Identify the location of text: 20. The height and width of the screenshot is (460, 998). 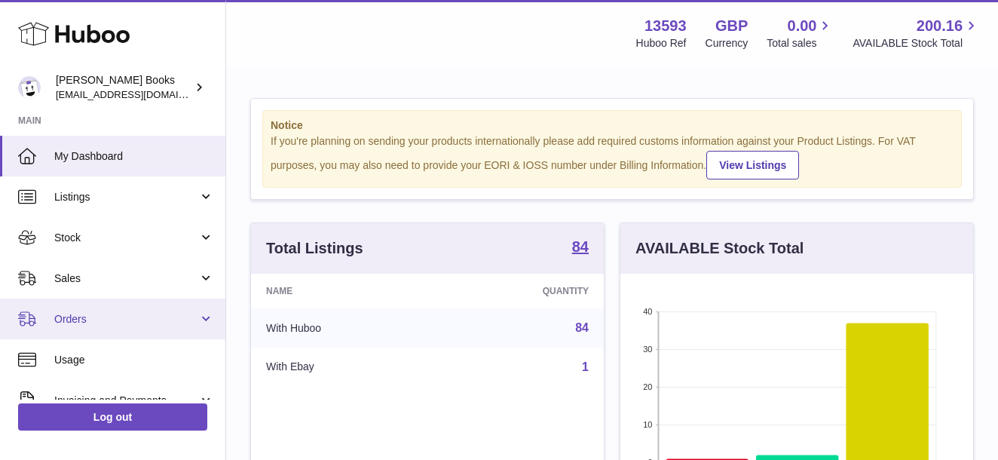
(647, 387).